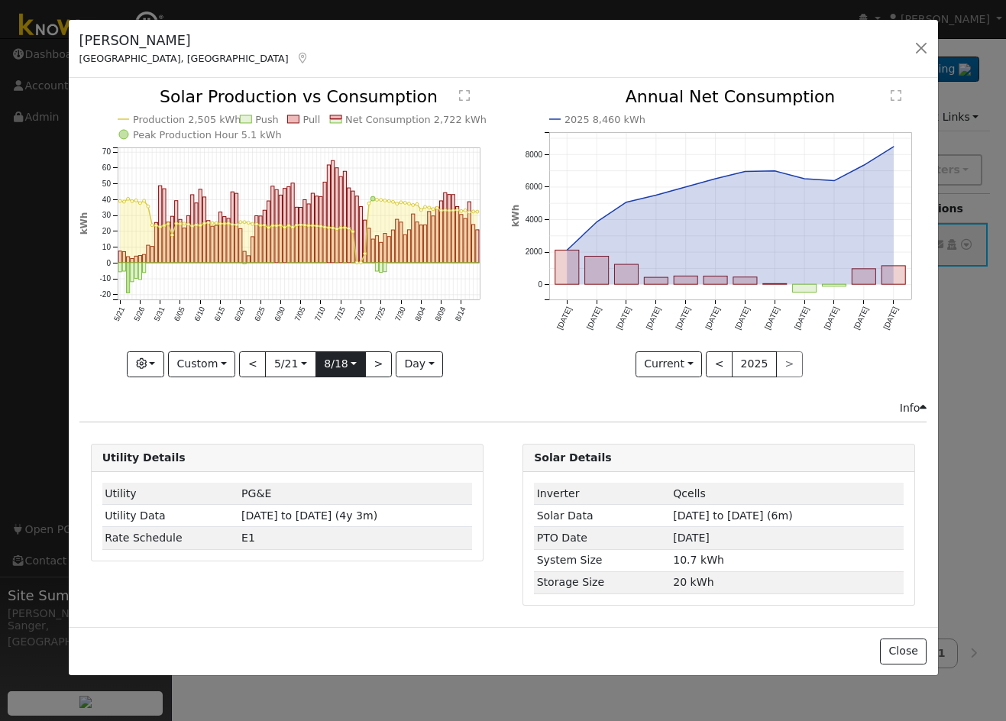  I want to click on div: Info, so click(914, 408).